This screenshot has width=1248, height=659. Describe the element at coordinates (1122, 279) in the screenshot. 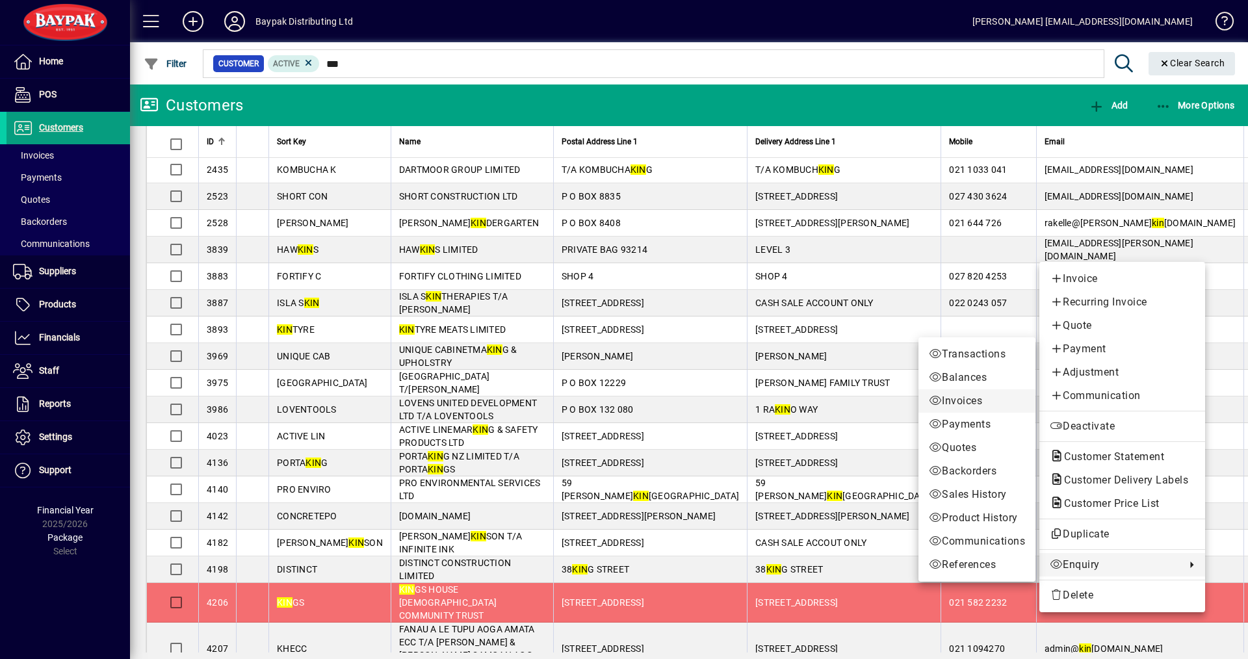

I see `span: Invoice` at that location.